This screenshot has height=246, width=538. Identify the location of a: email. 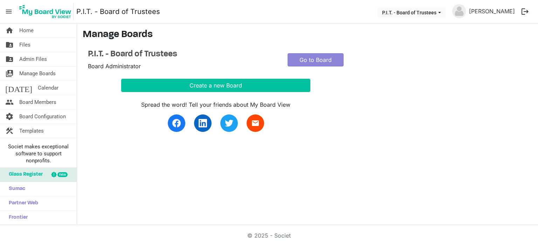
(255, 123).